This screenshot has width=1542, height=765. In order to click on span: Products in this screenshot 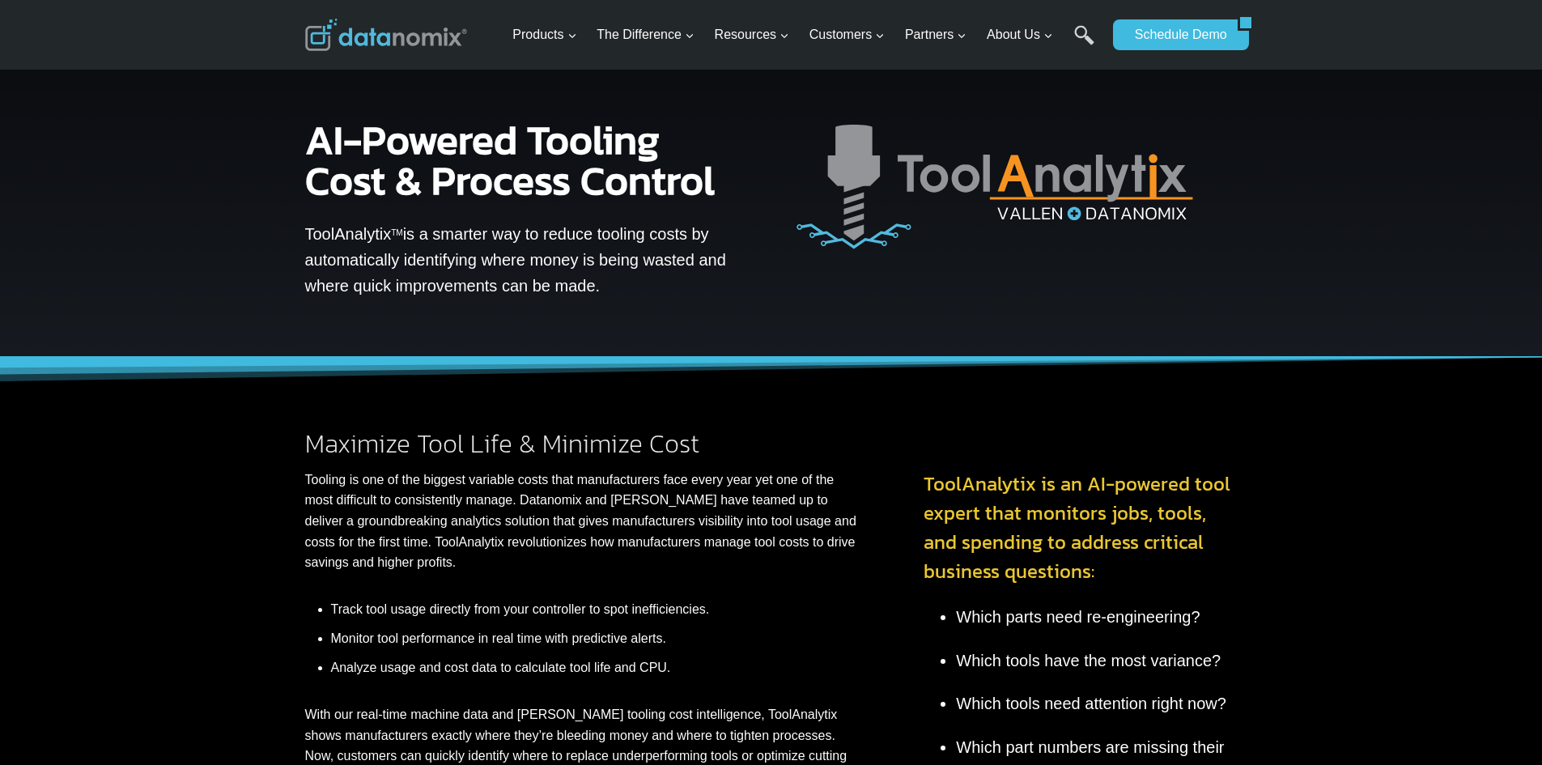, I will do `click(544, 35)`.